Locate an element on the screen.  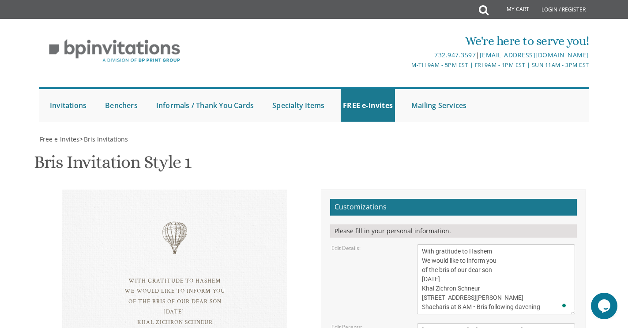
h1: Bris Invitation Style 1 is located at coordinates (112, 165).